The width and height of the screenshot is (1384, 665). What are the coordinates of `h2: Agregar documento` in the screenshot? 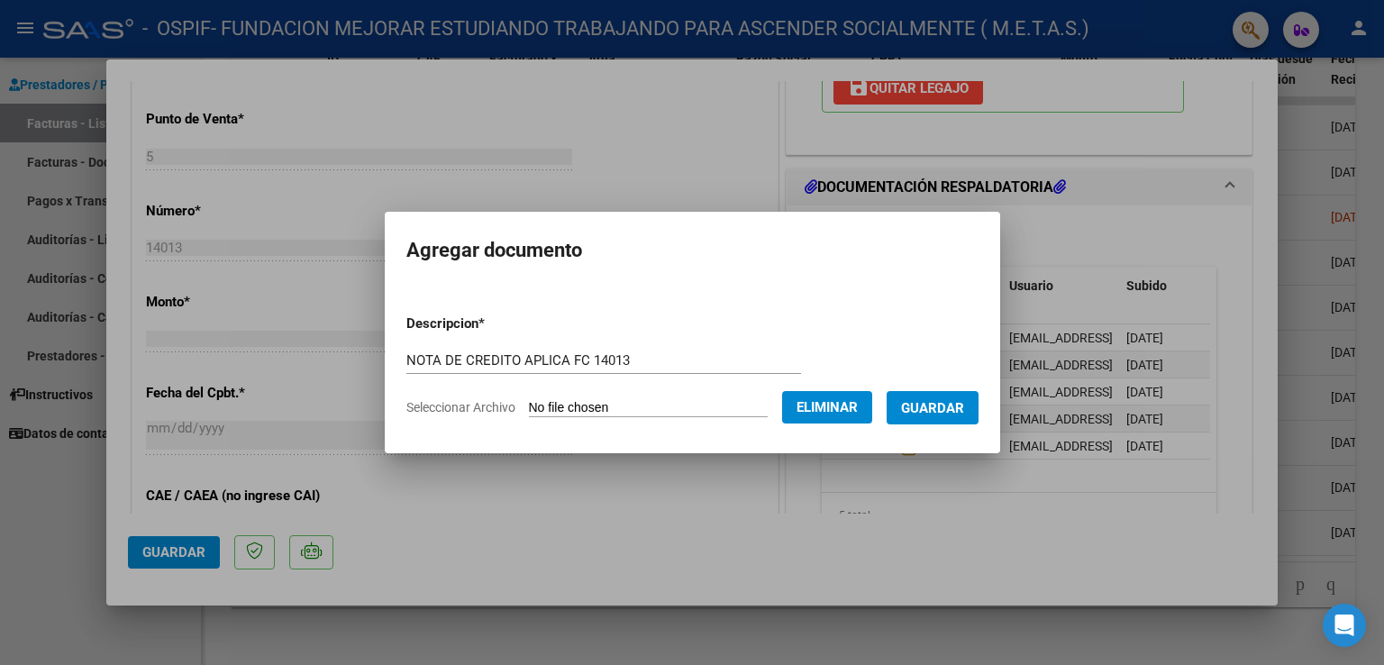 It's located at (692, 251).